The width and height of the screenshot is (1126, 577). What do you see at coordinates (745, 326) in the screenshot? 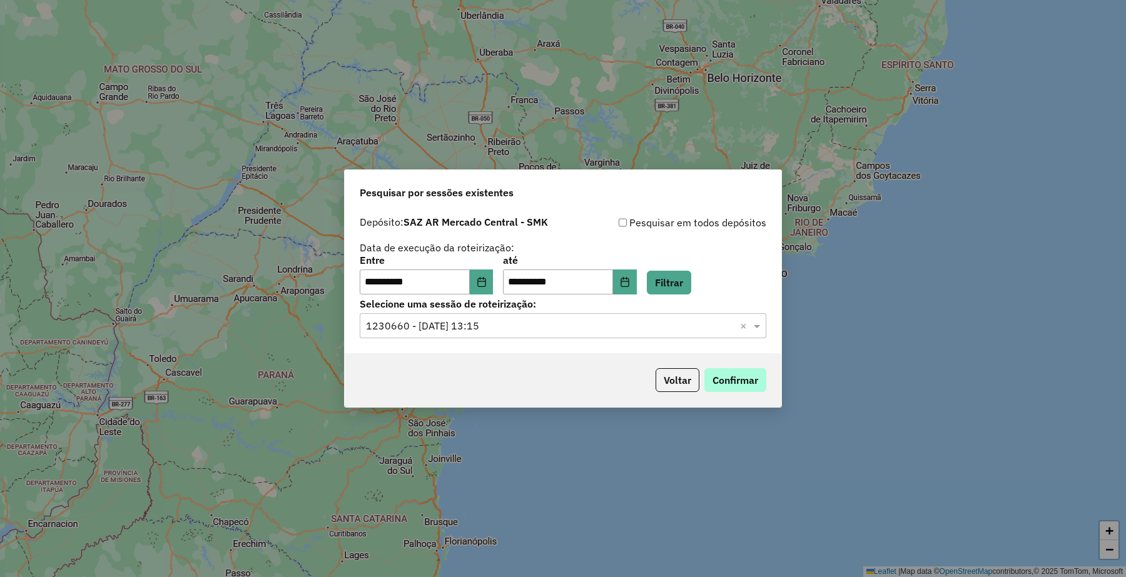
I see `span: Clear all` at bounding box center [745, 326].